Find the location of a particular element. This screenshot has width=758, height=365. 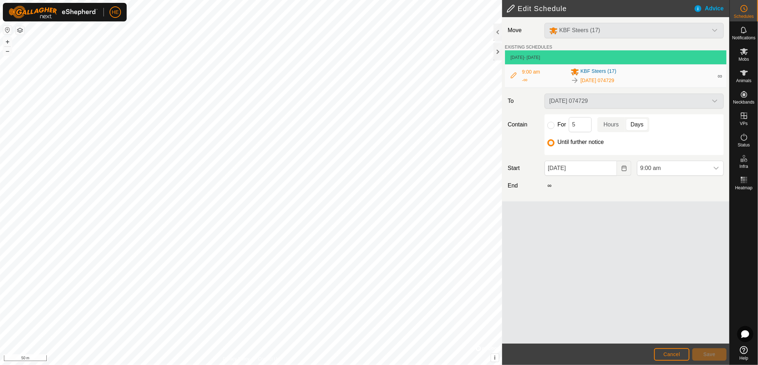

span: Neckbands is located at coordinates (743, 102).